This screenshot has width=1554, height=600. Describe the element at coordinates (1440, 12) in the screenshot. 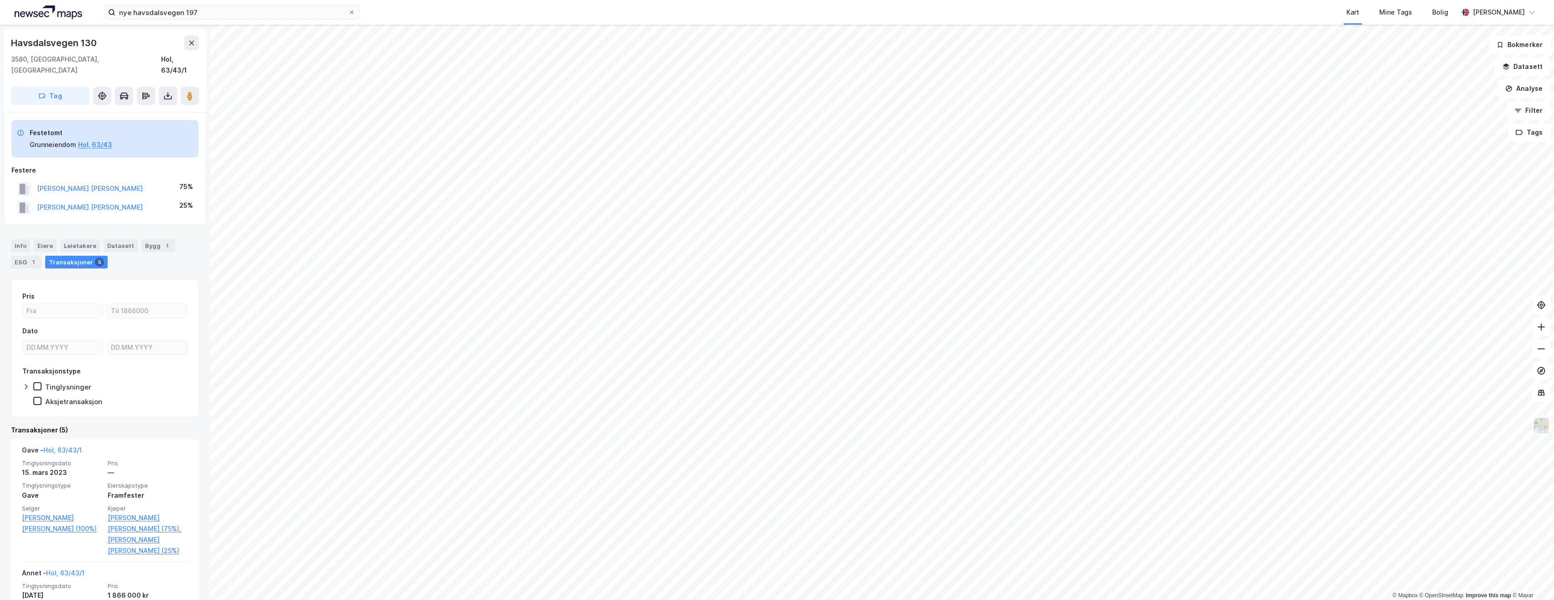

I see `div: Bolig` at that location.